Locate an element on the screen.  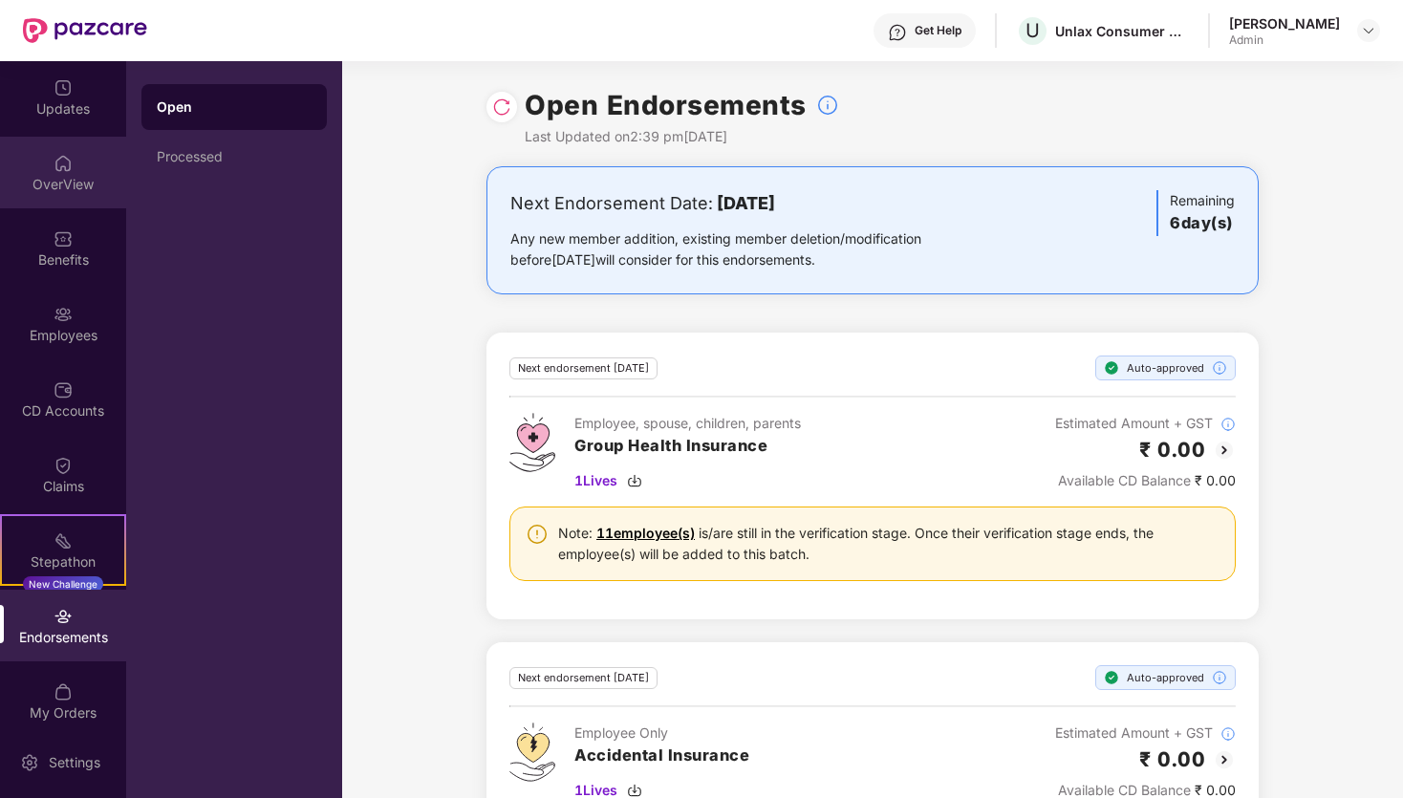
img: svg+xml;base64,PHN2ZyBpZD0iRHJvcGRvd24tMzJ4MzIiIHhtbG5zPSJodHRwOi8vd3d3LnczLm9yZy8yMDAwL3N2ZyIgd2... is located at coordinates (1369, 31).